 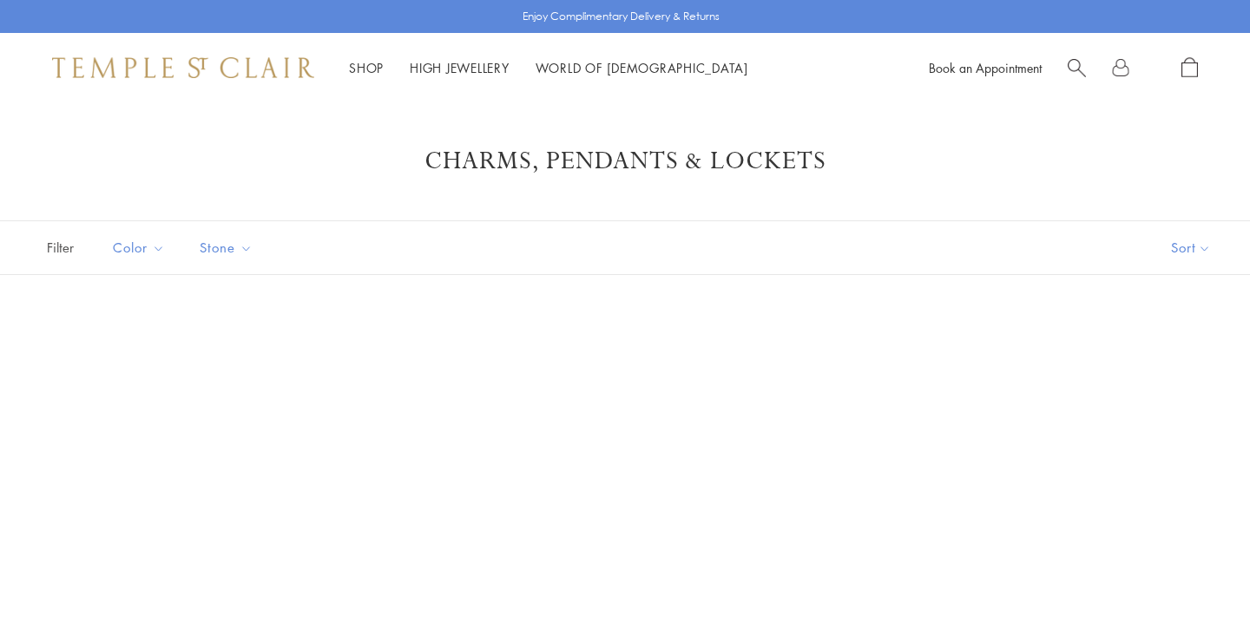 What do you see at coordinates (366, 68) in the screenshot?
I see `a: ShopShop` at bounding box center [366, 68].